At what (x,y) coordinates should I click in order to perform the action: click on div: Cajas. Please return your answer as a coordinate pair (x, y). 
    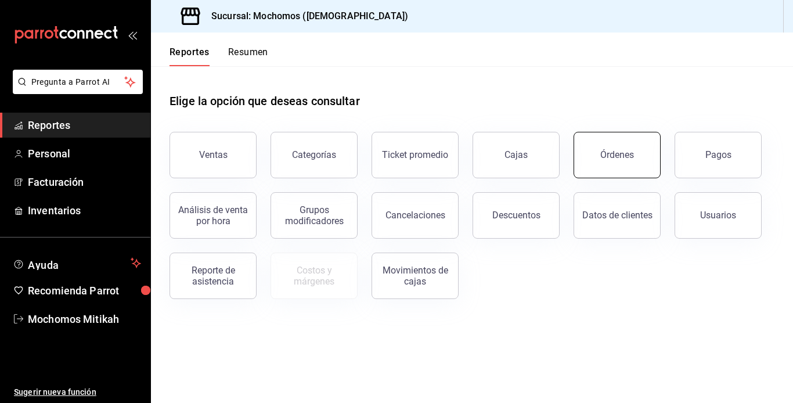
    Looking at the image, I should click on (516, 154).